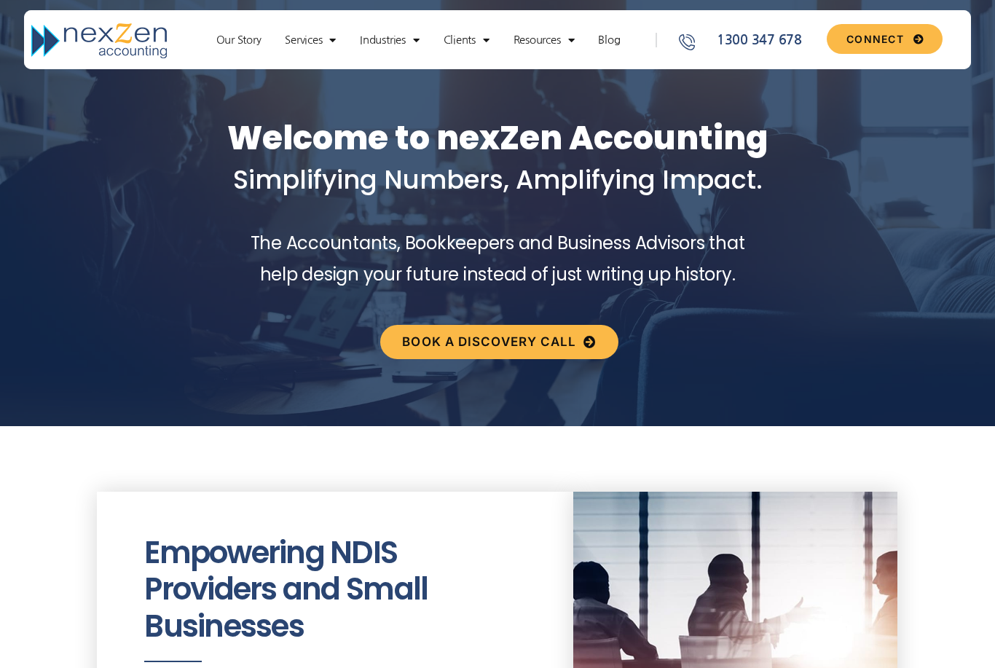 The height and width of the screenshot is (668, 995). I want to click on a: Clients, so click(466, 40).